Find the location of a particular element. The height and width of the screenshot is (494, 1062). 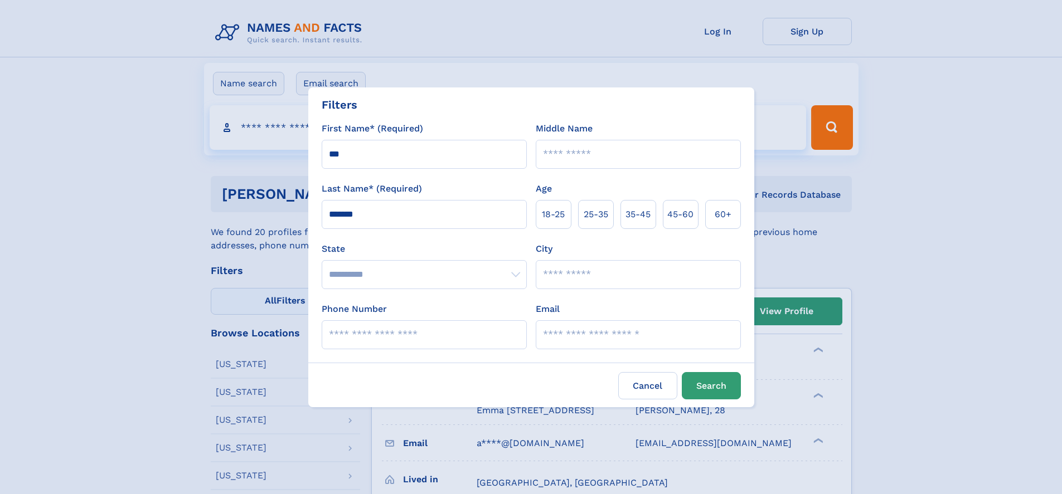

span: 18‑25 is located at coordinates (553, 215).